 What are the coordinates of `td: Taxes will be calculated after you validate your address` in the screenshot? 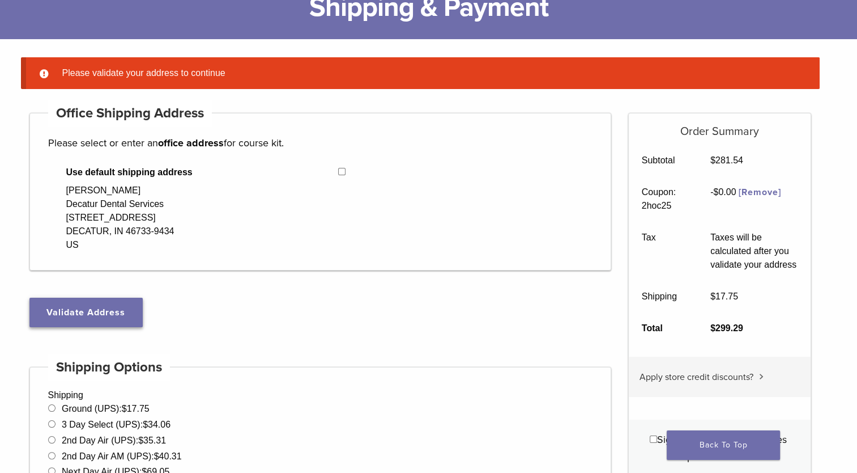 It's located at (754, 251).